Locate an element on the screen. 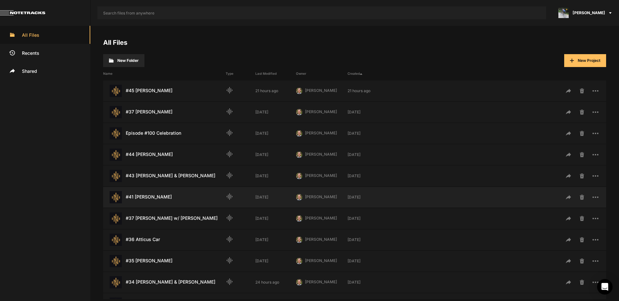  div: Last Modified is located at coordinates (276, 74).